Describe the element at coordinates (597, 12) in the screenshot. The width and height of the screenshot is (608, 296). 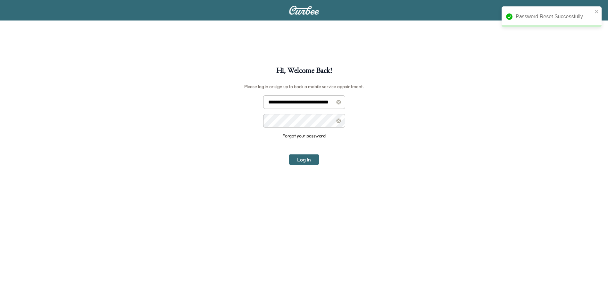
I see `button: close` at that location.